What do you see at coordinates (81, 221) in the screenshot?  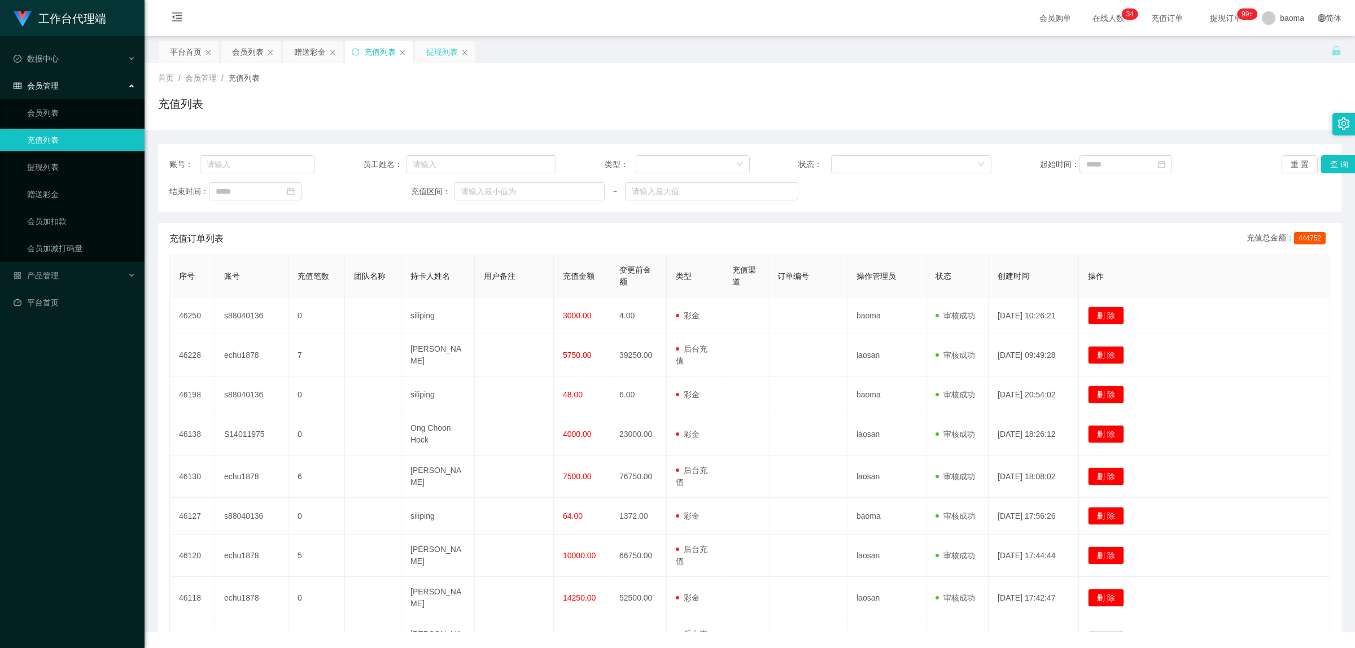 I see `a: 会员加扣款` at bounding box center [81, 221].